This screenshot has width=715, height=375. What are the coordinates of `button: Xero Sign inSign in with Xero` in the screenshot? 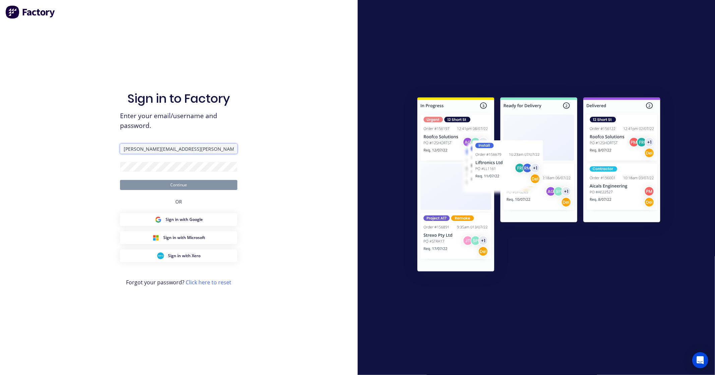 It's located at (179, 256).